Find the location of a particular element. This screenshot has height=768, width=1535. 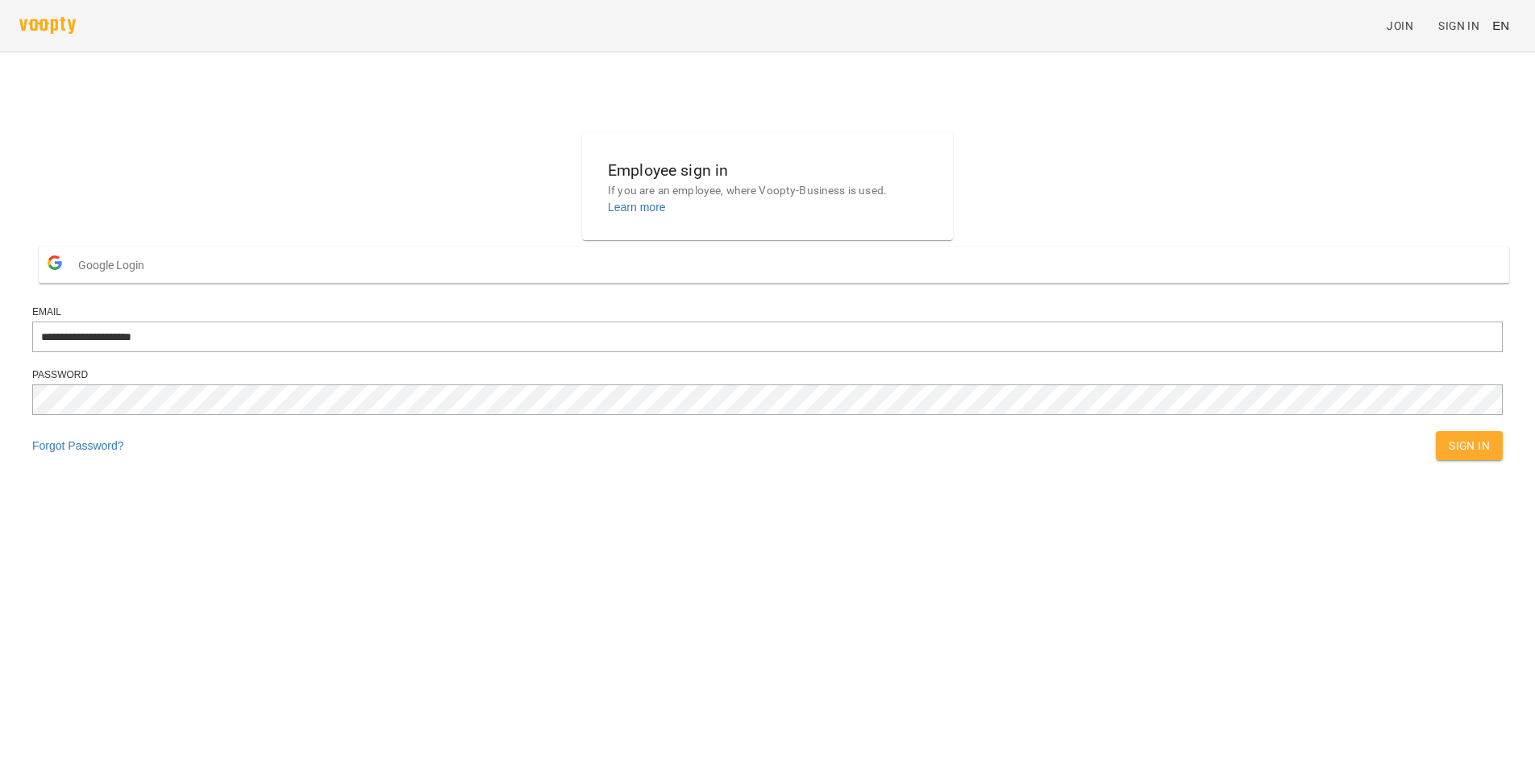

button: EN is located at coordinates (1501, 25).